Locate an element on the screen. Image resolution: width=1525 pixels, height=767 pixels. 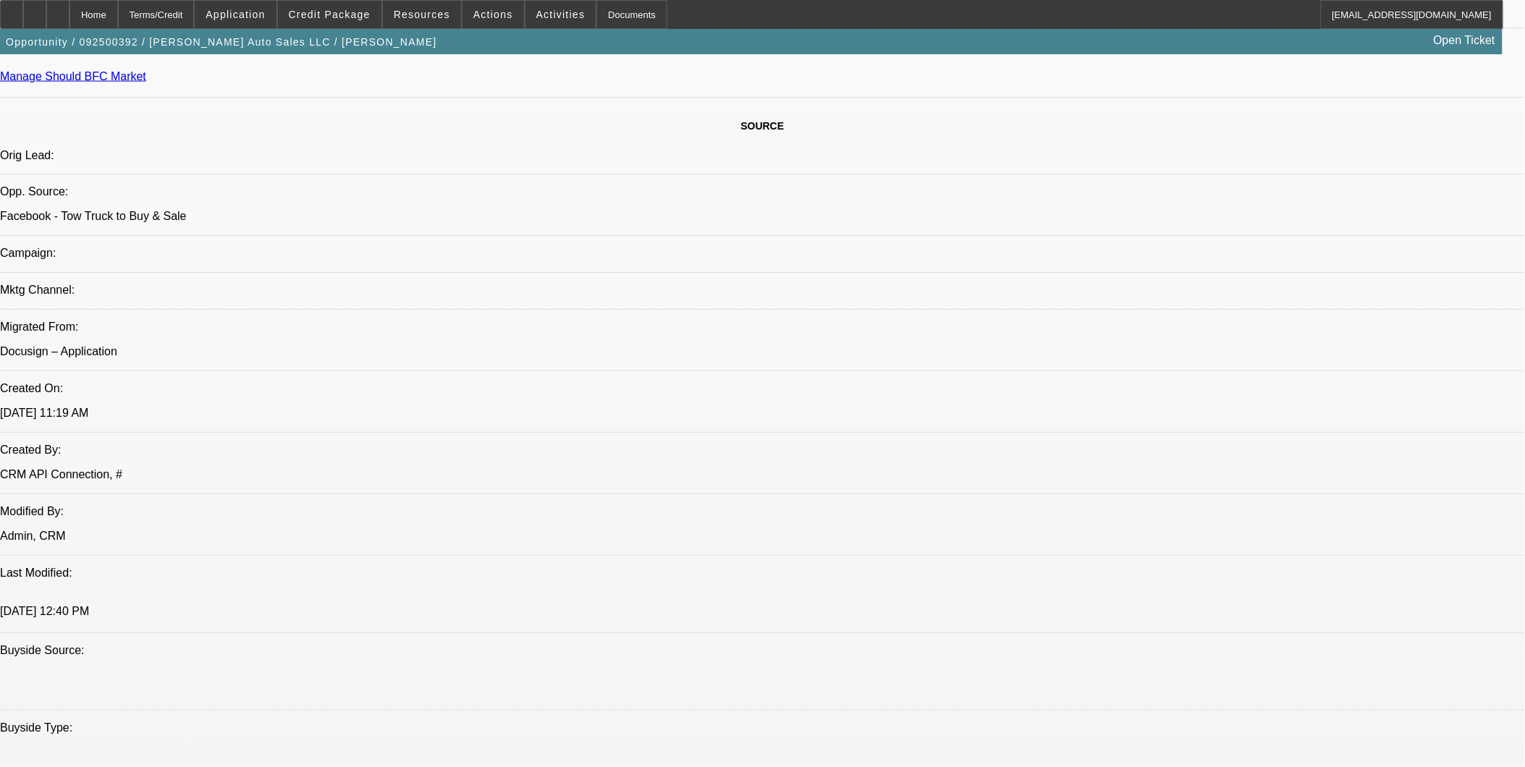
span: Resources is located at coordinates (422, 14).